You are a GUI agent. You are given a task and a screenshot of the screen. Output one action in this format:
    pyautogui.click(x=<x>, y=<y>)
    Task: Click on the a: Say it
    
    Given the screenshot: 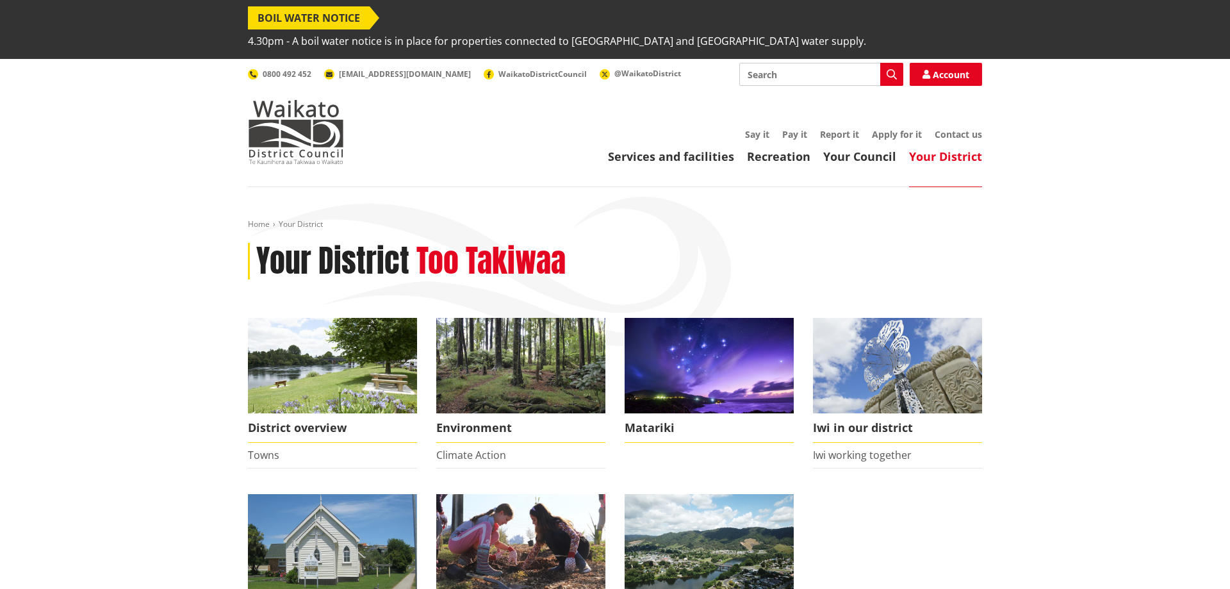 What is the action you would take?
    pyautogui.click(x=757, y=134)
    